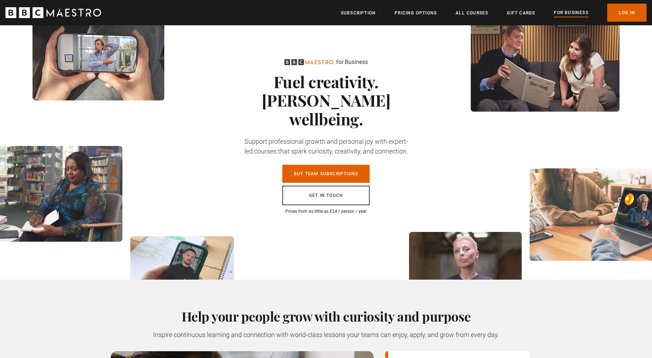 Image resolution: width=652 pixels, height=358 pixels. Describe the element at coordinates (326, 195) in the screenshot. I see `a: Get in touch` at that location.